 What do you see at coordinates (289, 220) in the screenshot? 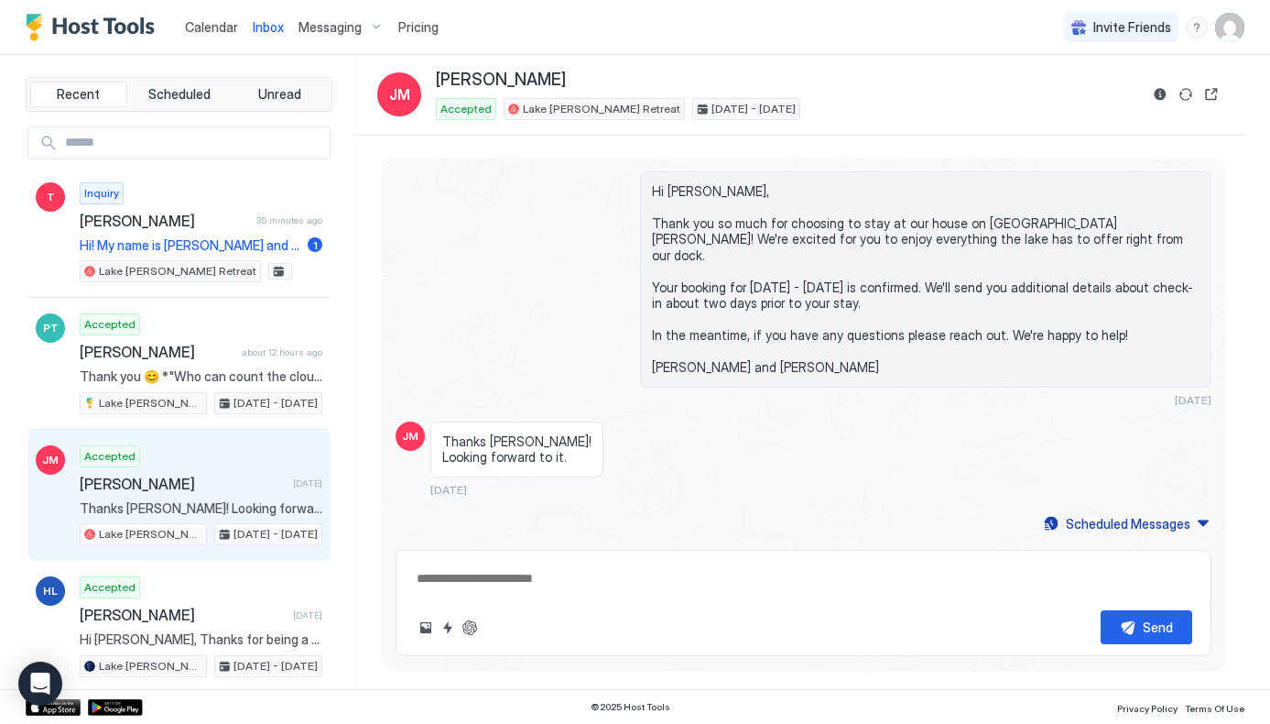
I see `span: 35 minutes ago` at bounding box center [289, 220].